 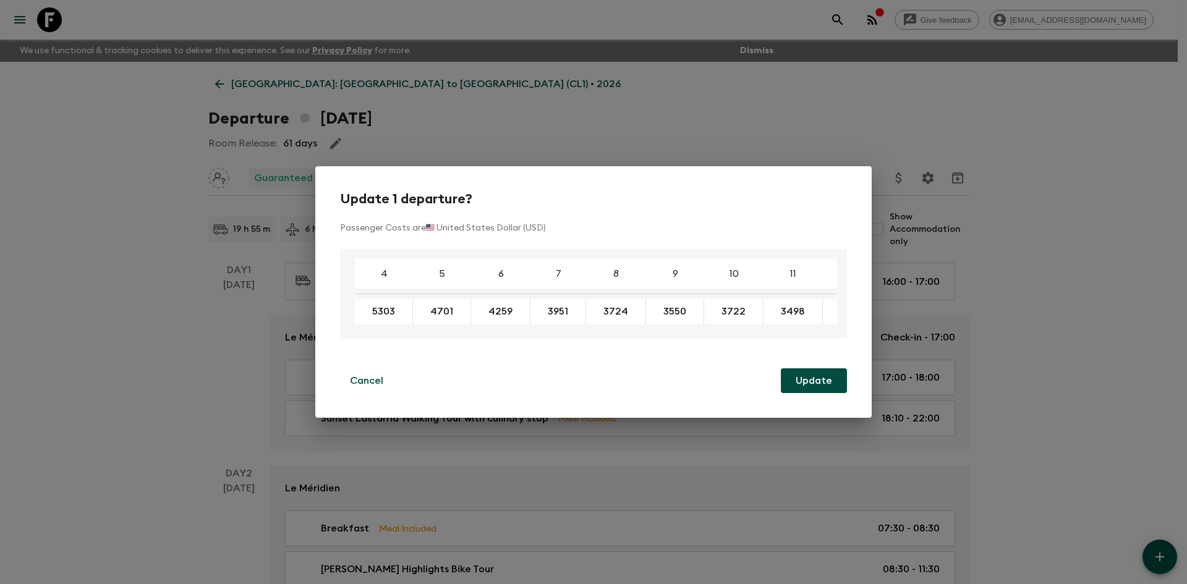 I want to click on button: 3722, so click(x=734, y=312).